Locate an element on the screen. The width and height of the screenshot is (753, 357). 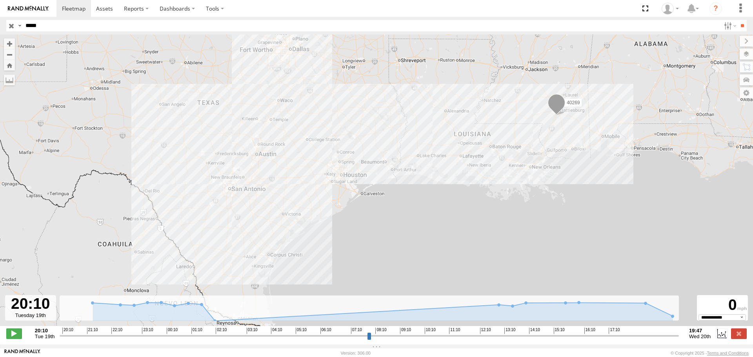
button: Zoom Home is located at coordinates (9, 65).